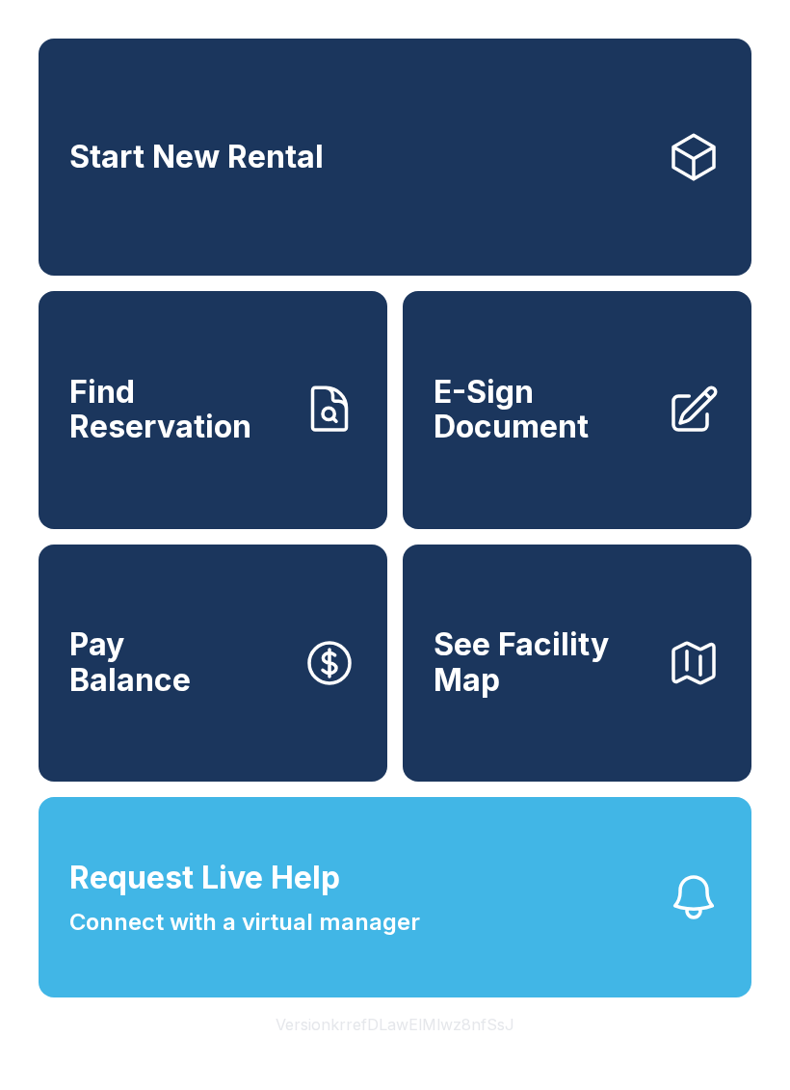  Describe the element at coordinates (213, 409) in the screenshot. I see `a: Find Reservation` at that location.